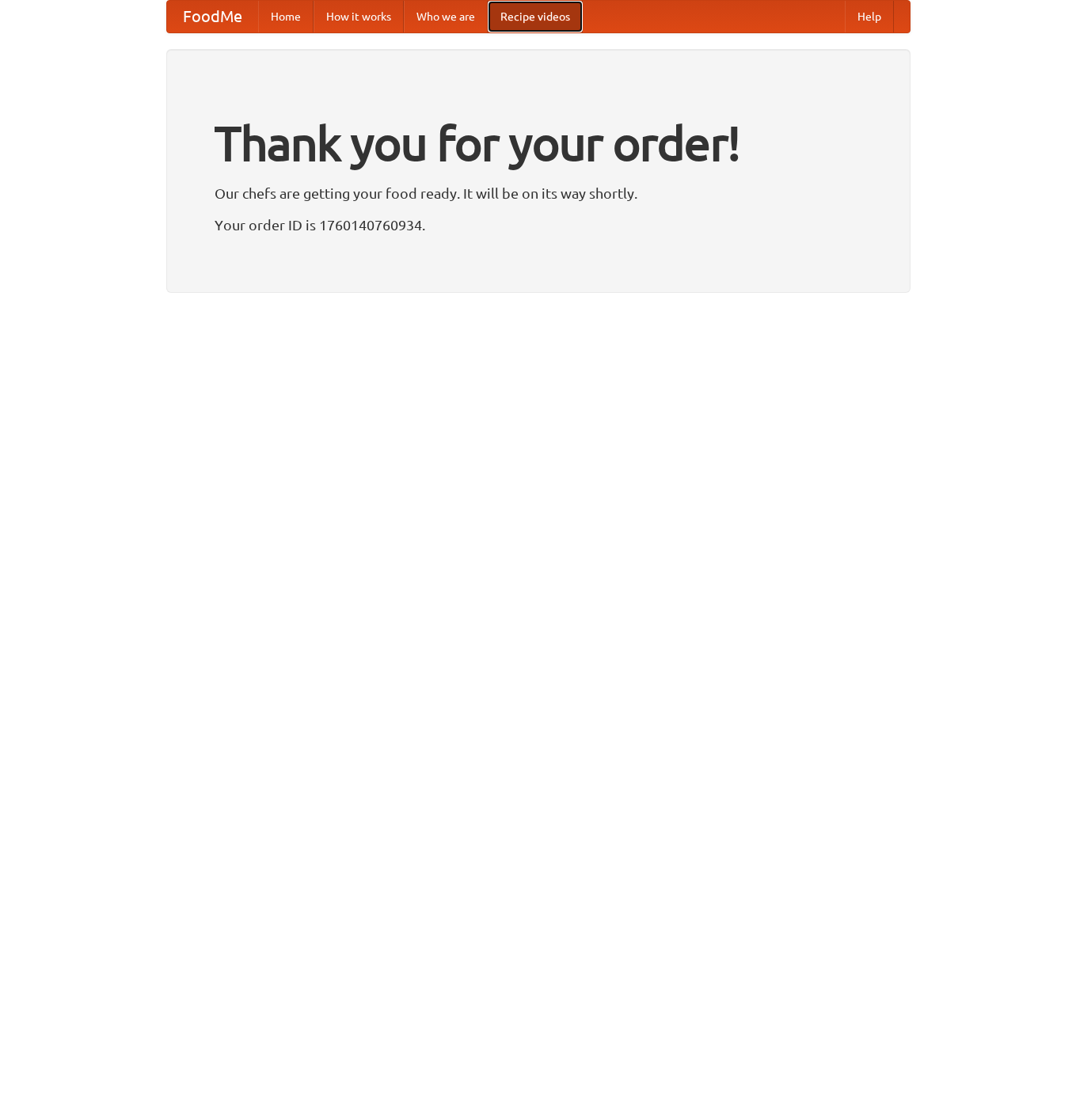  I want to click on a: Who we are, so click(446, 16).